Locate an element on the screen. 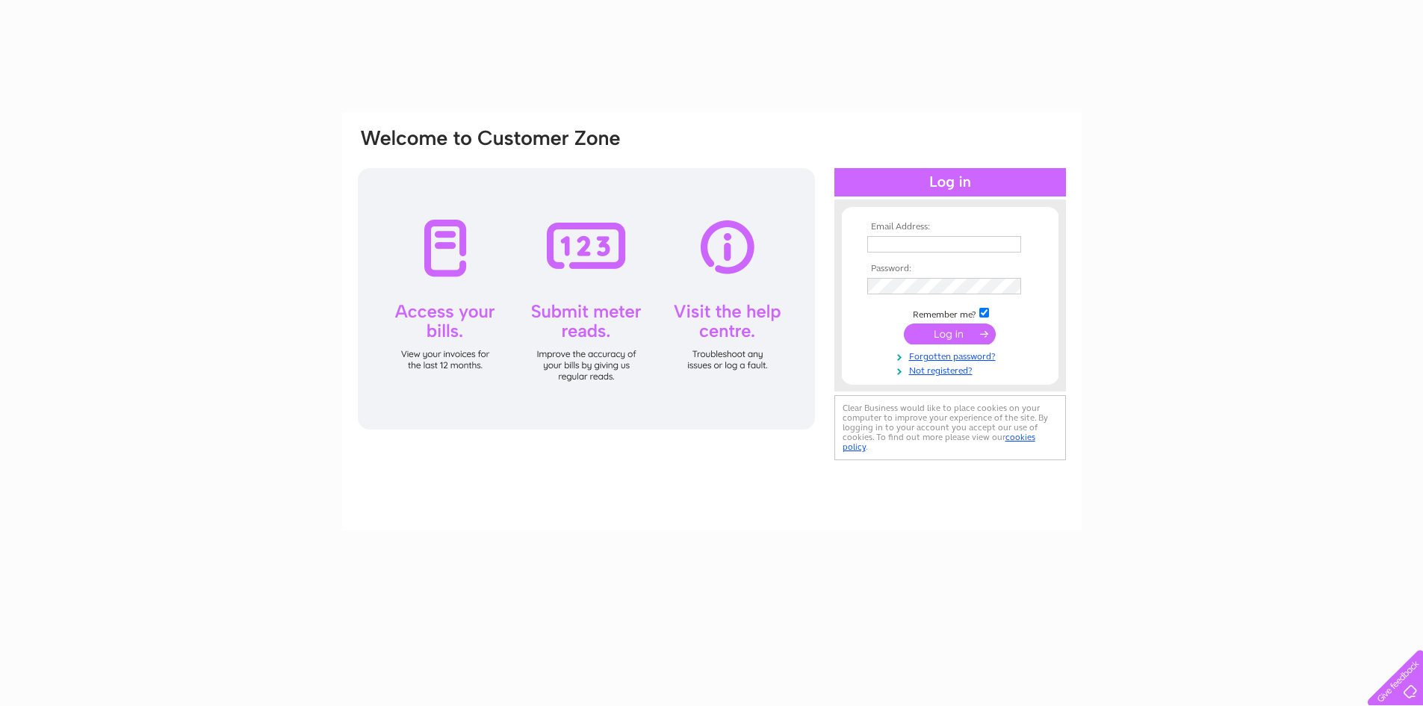  th: Email Address: is located at coordinates (950, 227).